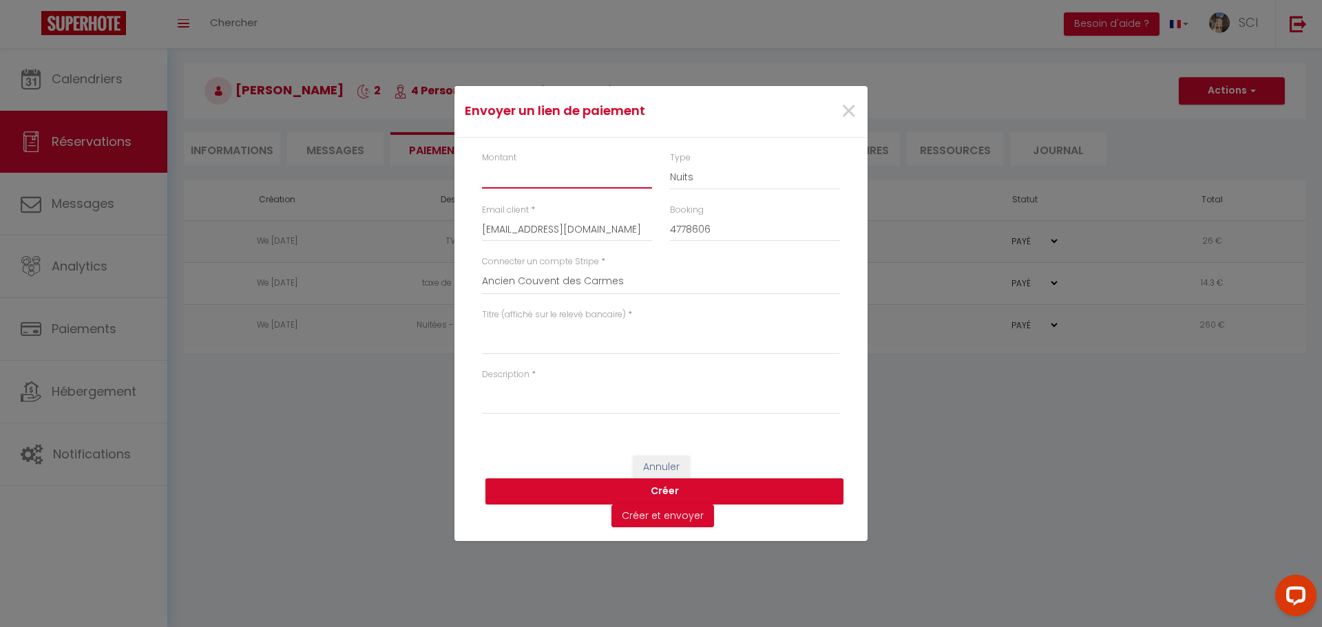  What do you see at coordinates (848, 112) in the screenshot?
I see `button: Close` at bounding box center [848, 112].